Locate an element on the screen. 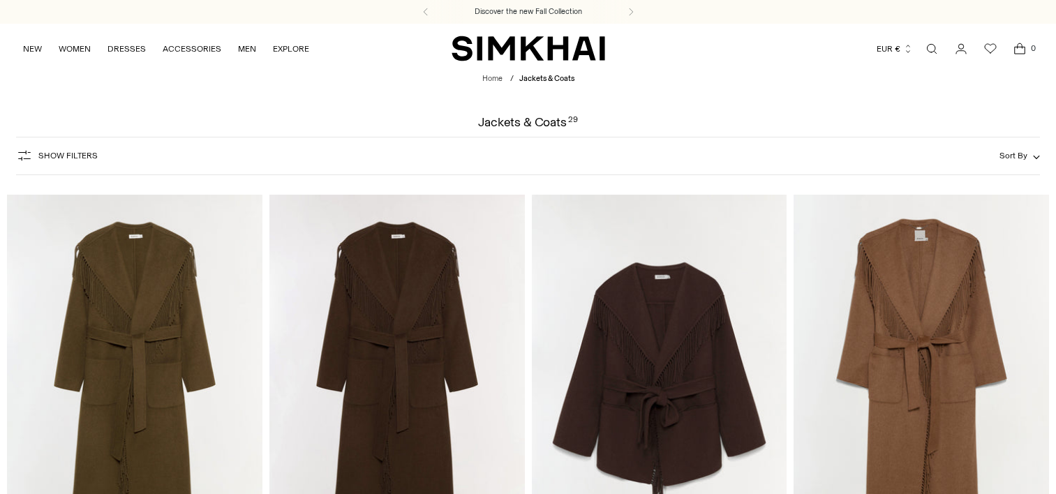  a: DRESSES is located at coordinates (126, 49).